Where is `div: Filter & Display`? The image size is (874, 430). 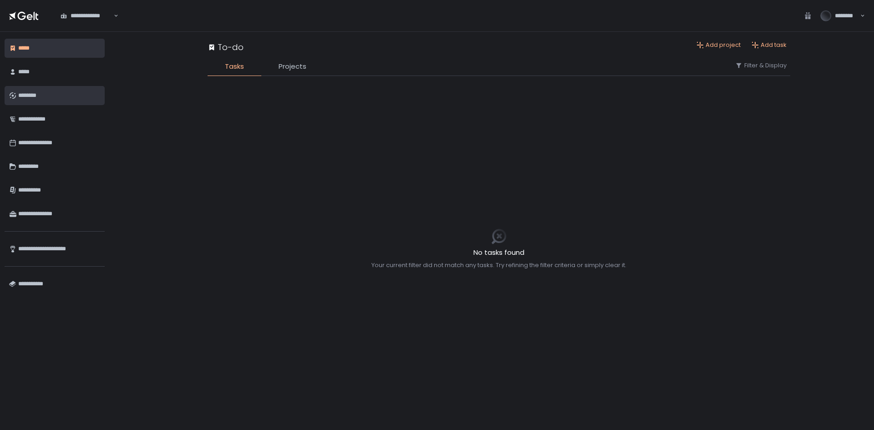 div: Filter & Display is located at coordinates (760, 66).